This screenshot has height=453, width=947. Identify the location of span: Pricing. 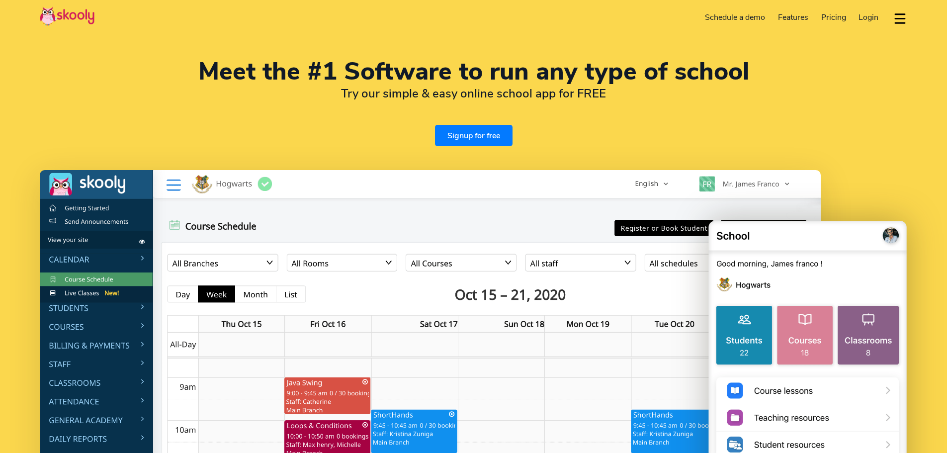
(833, 17).